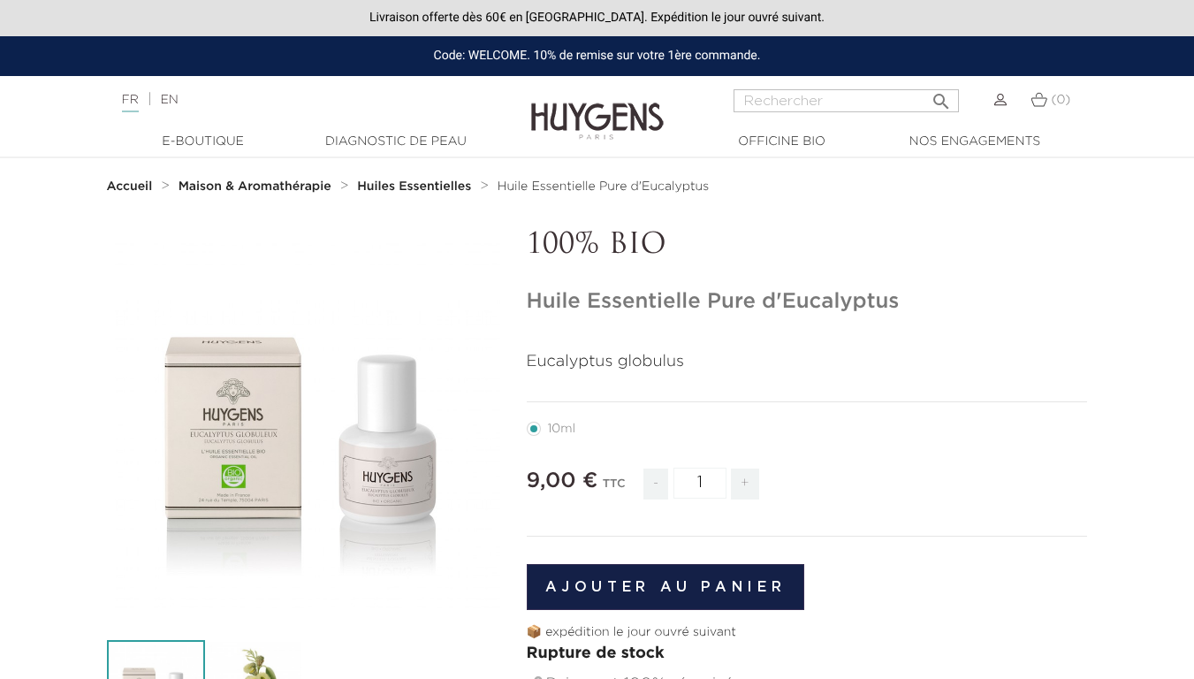 This screenshot has height=679, width=1194. What do you see at coordinates (562, 481) in the screenshot?
I see `span: 9,00 €` at bounding box center [562, 481].